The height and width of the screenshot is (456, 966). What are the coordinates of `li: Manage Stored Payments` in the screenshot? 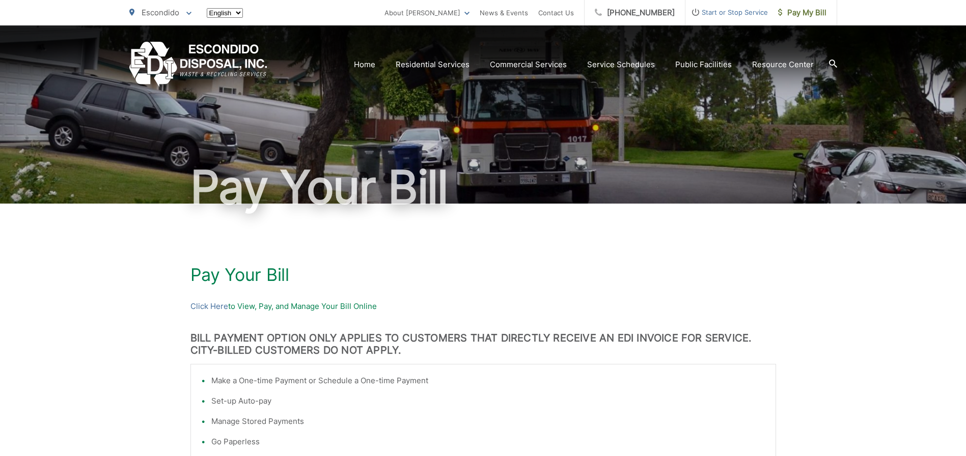 It's located at (489, 422).